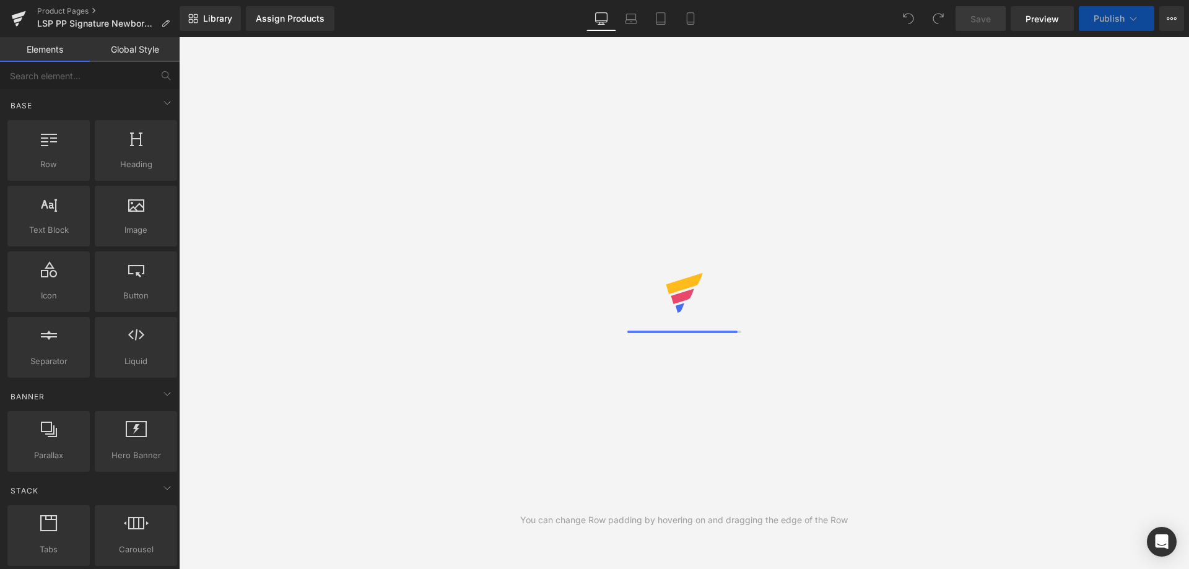 This screenshot has height=569, width=1189. Describe the element at coordinates (48, 549) in the screenshot. I see `span: Tabs` at that location.